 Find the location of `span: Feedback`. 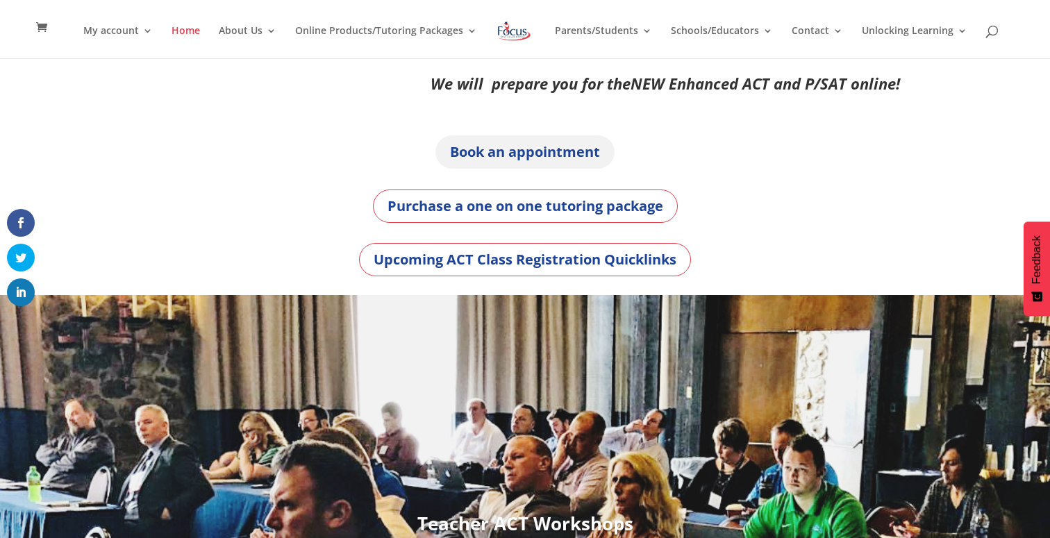

span: Feedback is located at coordinates (1036, 260).